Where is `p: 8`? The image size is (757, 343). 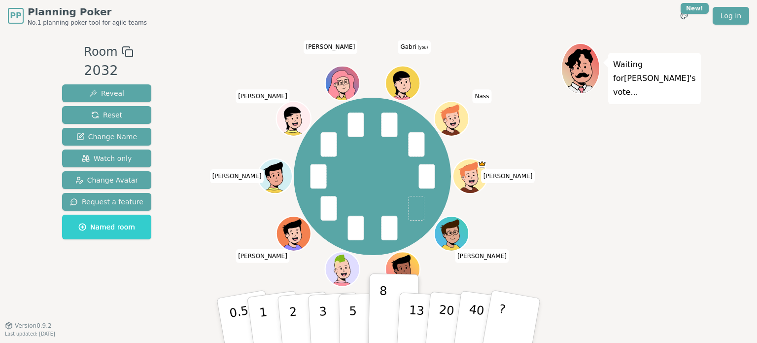
p: 8 is located at coordinates (383, 310).